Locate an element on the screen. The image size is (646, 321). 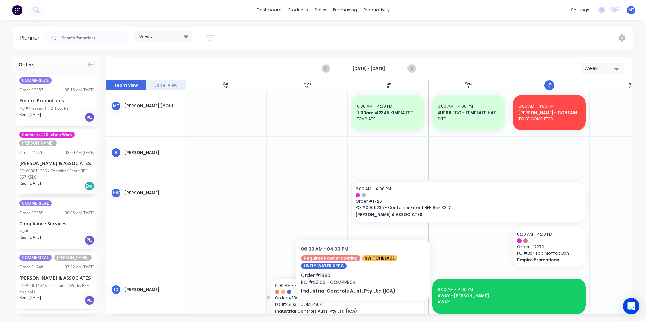
div: Open Intercom Messenger is located at coordinates (631, 306).